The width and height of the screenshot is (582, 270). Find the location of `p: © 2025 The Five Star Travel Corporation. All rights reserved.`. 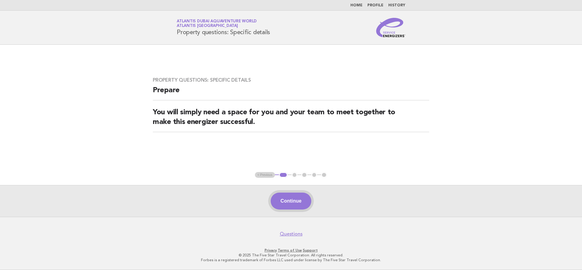

p: © 2025 The Five Star Travel Corporation. All rights reserved. is located at coordinates (291, 256).